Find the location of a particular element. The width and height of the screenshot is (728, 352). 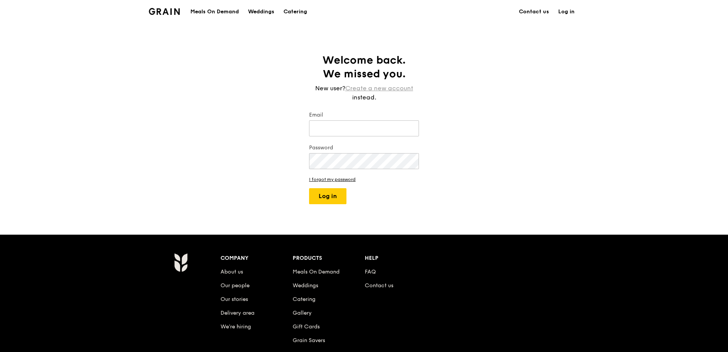

a: We’re hiring is located at coordinates (236, 327).